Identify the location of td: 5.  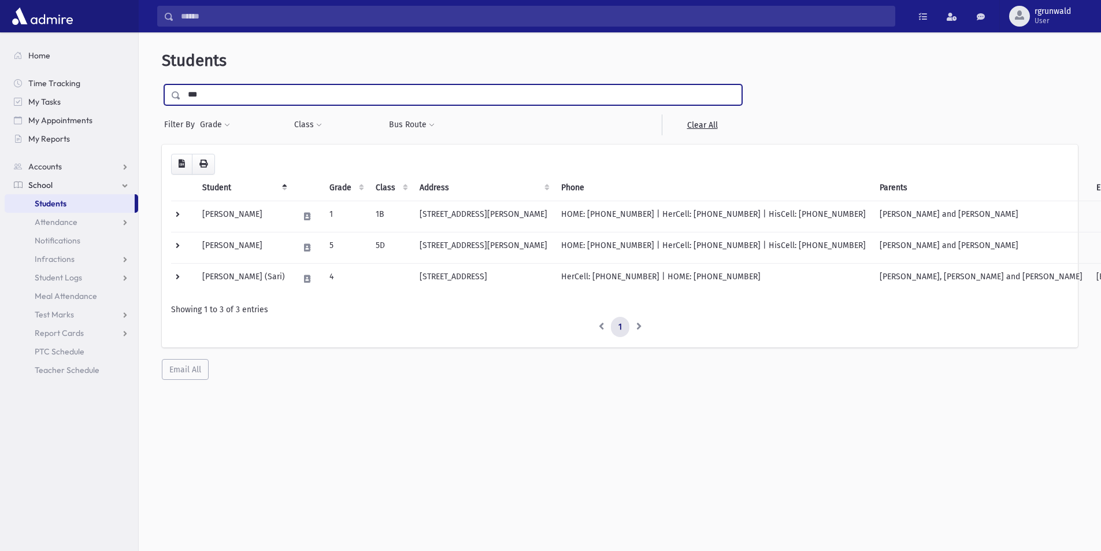
(346, 247).